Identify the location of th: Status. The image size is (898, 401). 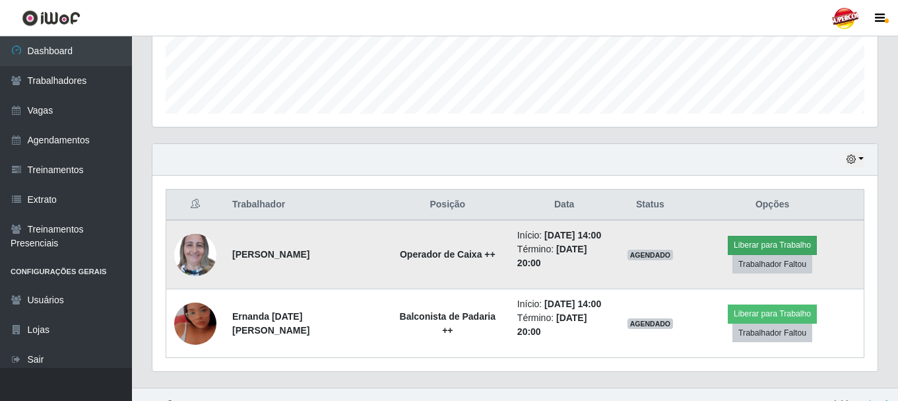
(651, 205).